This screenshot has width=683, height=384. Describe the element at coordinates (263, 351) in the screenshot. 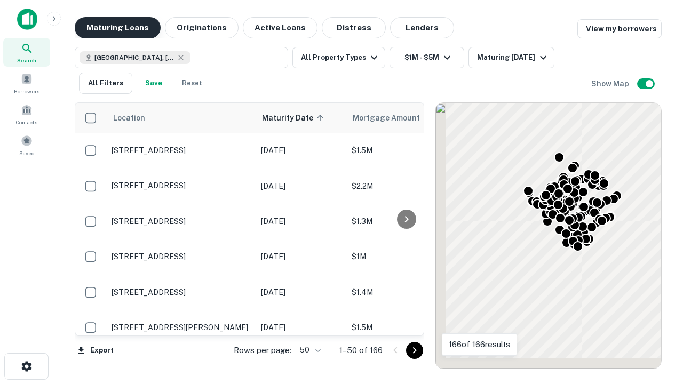

I see `p: Rows per page:` at that location.